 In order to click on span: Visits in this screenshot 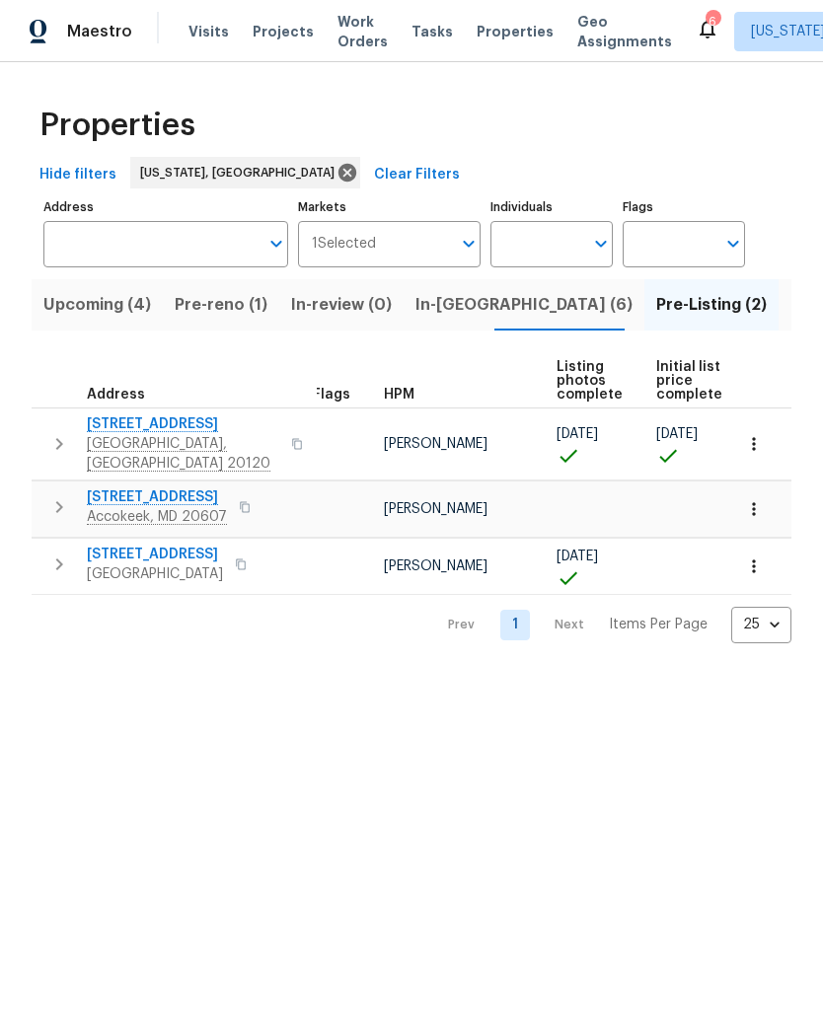, I will do `click(208, 32)`.